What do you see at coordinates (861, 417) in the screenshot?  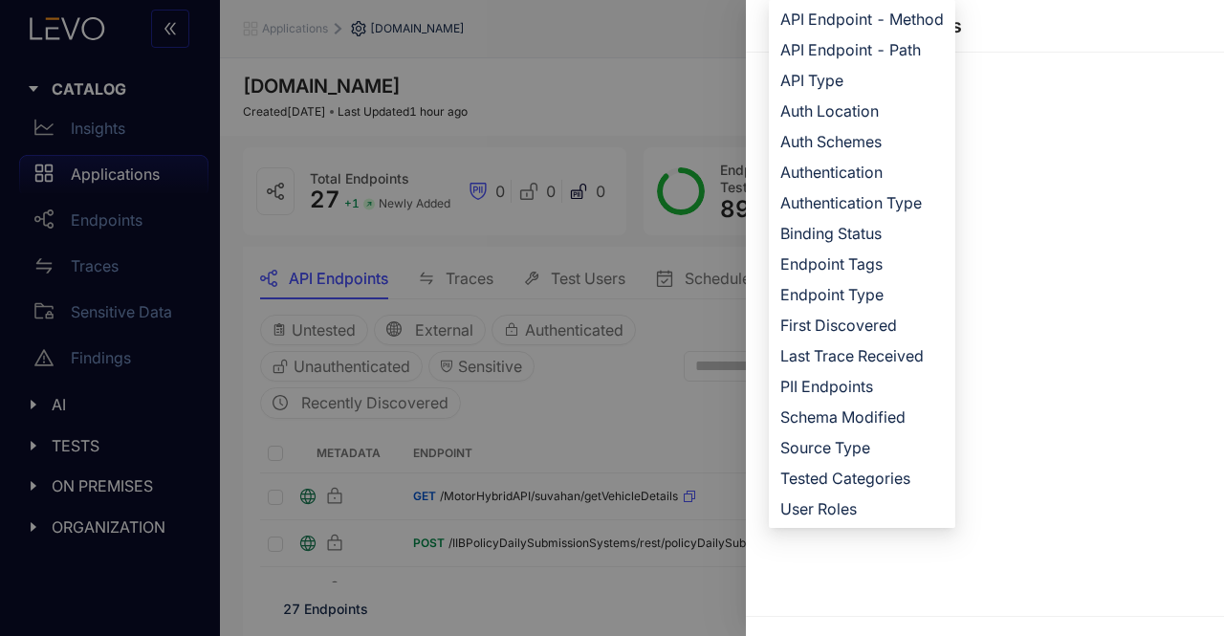 I see `li: Schema Modified` at bounding box center [861, 417].